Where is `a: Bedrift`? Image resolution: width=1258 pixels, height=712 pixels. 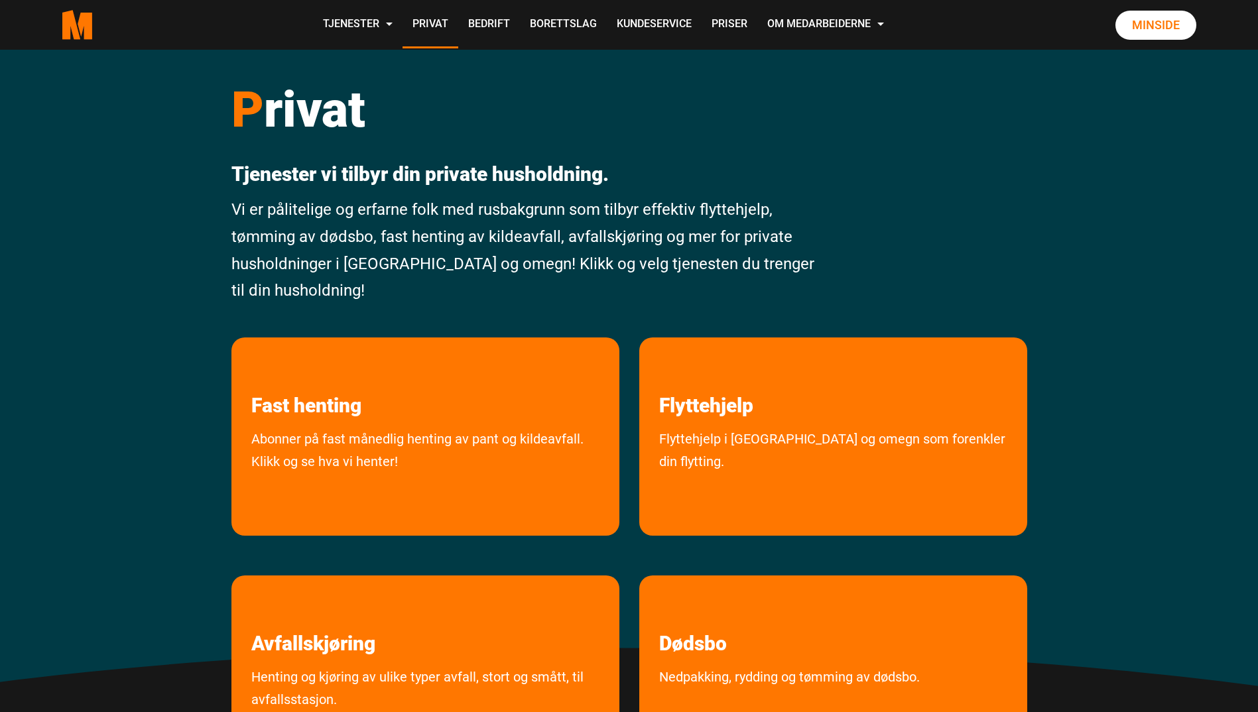
a: Bedrift is located at coordinates (489, 25).